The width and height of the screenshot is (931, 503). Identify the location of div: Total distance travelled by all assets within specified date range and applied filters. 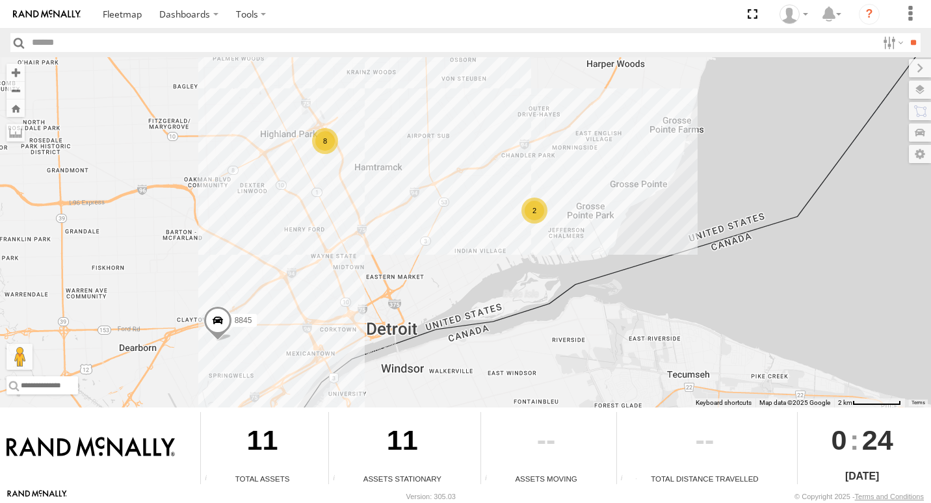
(627, 479).